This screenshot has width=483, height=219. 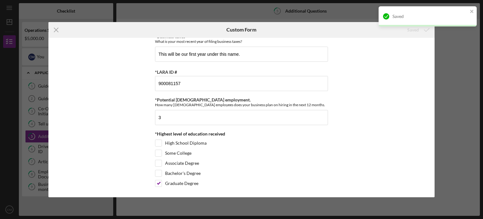 What do you see at coordinates (472, 12) in the screenshot?
I see `button: close` at bounding box center [472, 12].